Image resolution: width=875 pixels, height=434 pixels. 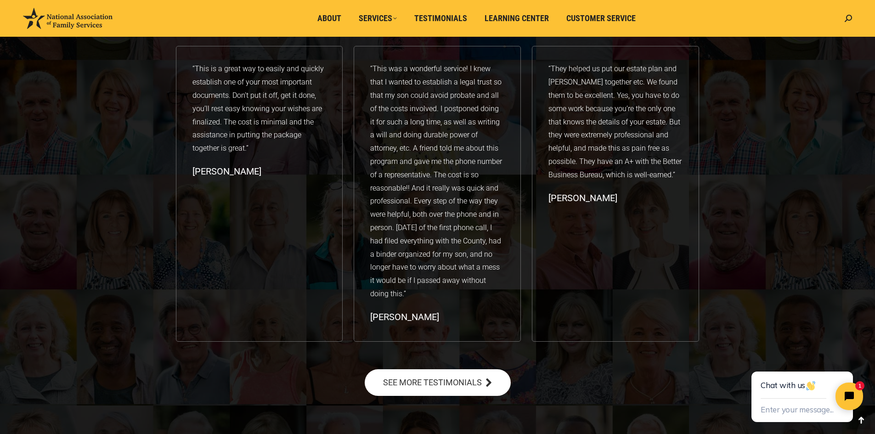 I want to click on a: About, so click(x=329, y=18).